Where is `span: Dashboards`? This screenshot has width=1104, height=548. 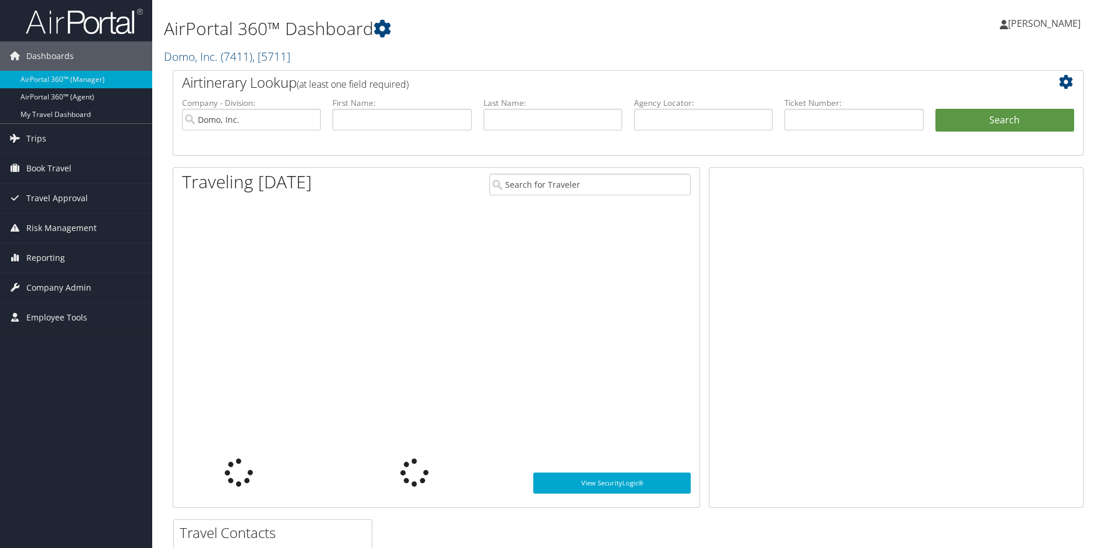
span: Dashboards is located at coordinates (50, 56).